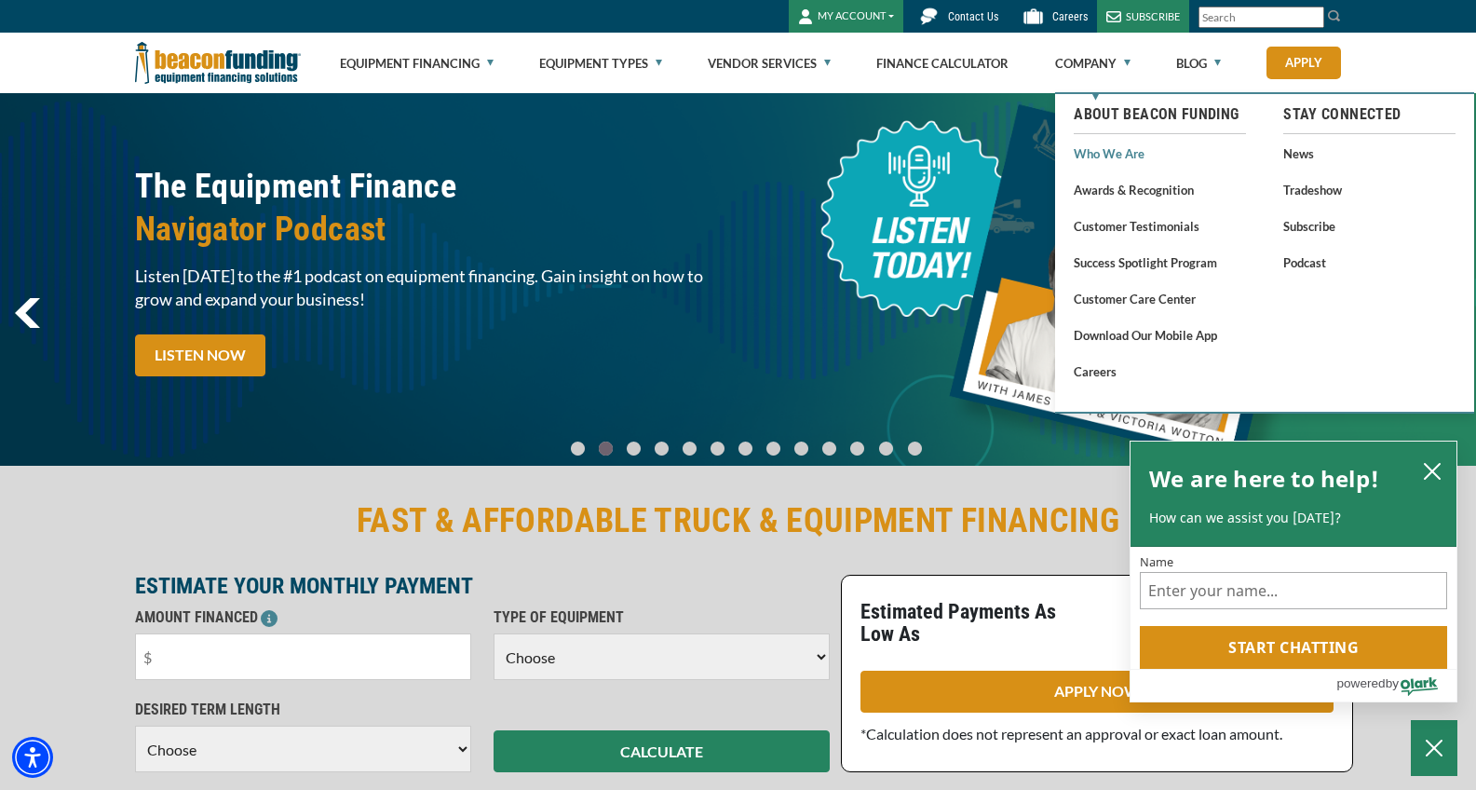  Describe the element at coordinates (577, 448) in the screenshot. I see `a: Go To Slide 0` at that location.